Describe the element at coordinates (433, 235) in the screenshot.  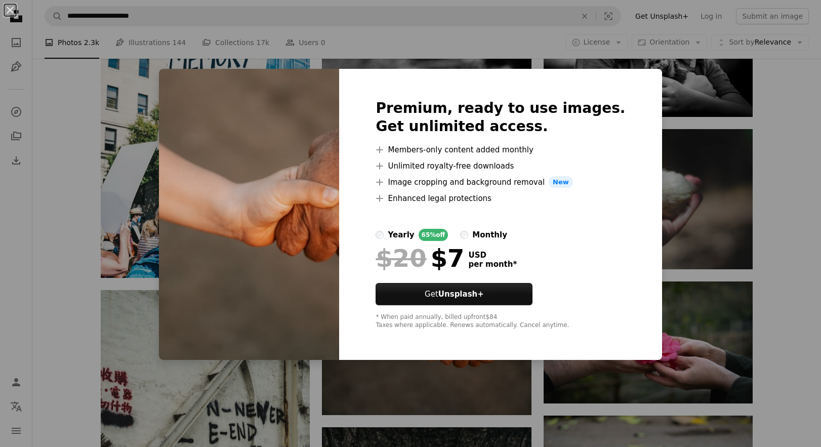
I see `div: 65% off` at that location.